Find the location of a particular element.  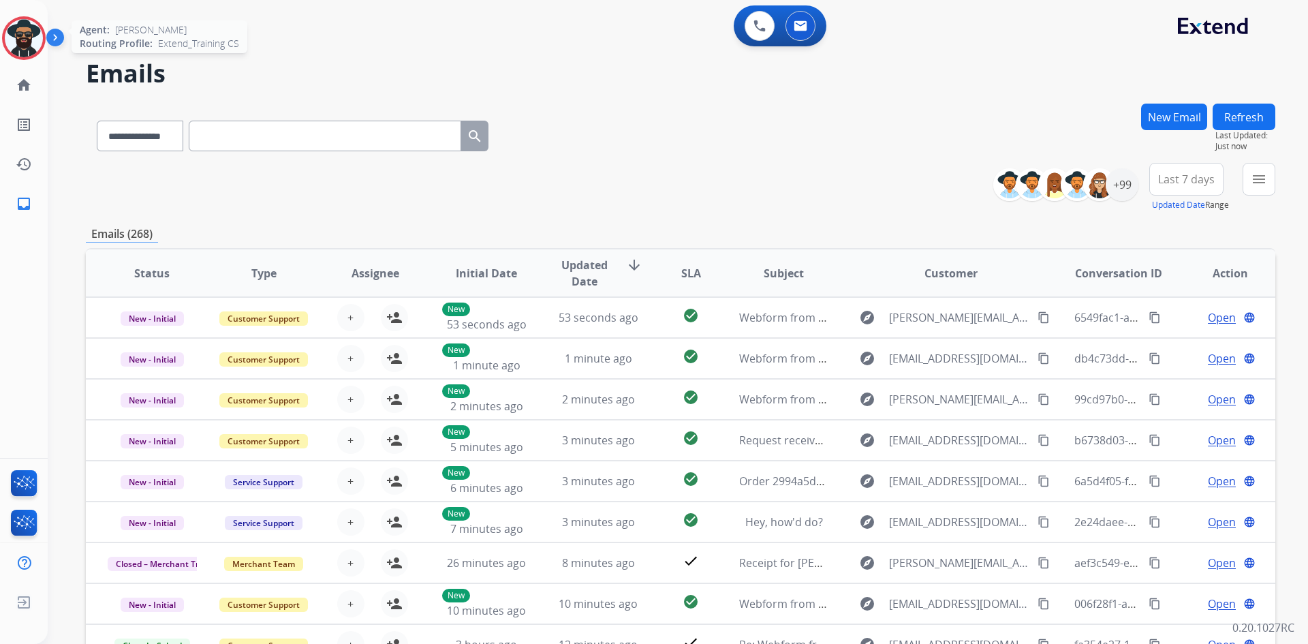

span: Merchant Team is located at coordinates (264, 563).